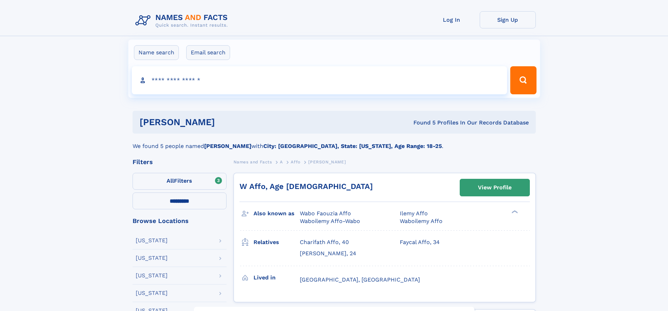 The image size is (668, 311). I want to click on a: Charifath Affo, 40, so click(325, 242).